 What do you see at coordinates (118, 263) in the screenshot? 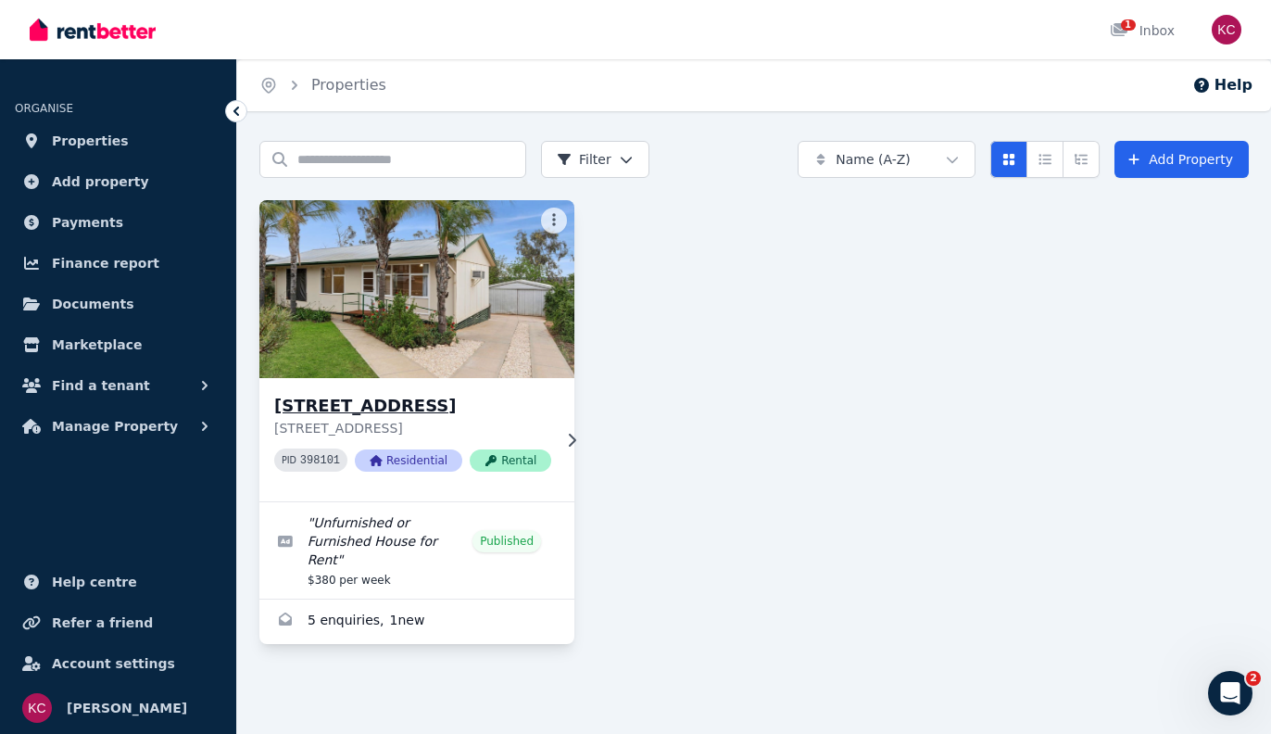
I see `a: Finance report` at bounding box center [118, 263].